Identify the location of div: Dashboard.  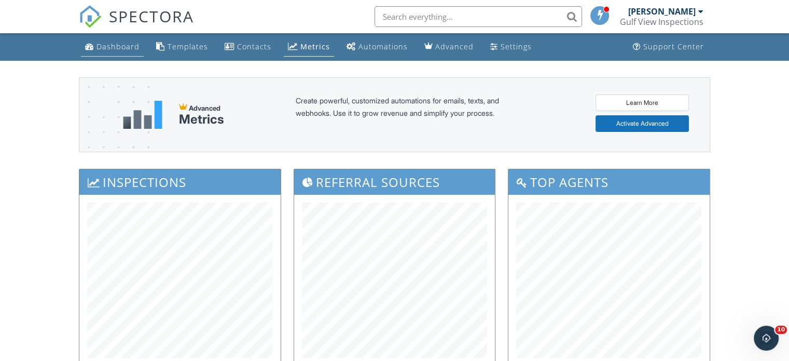
(118, 46).